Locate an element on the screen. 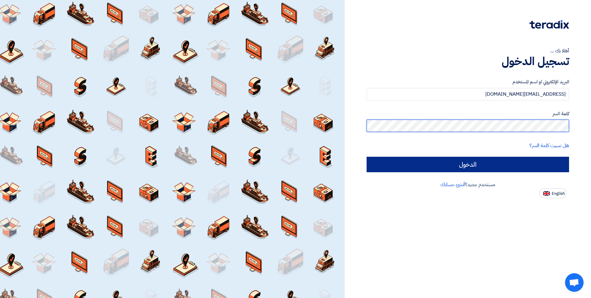 Image resolution: width=591 pixels, height=298 pixels. label: البريد الإلكتروني او اسم المستخدم is located at coordinates (468, 82).